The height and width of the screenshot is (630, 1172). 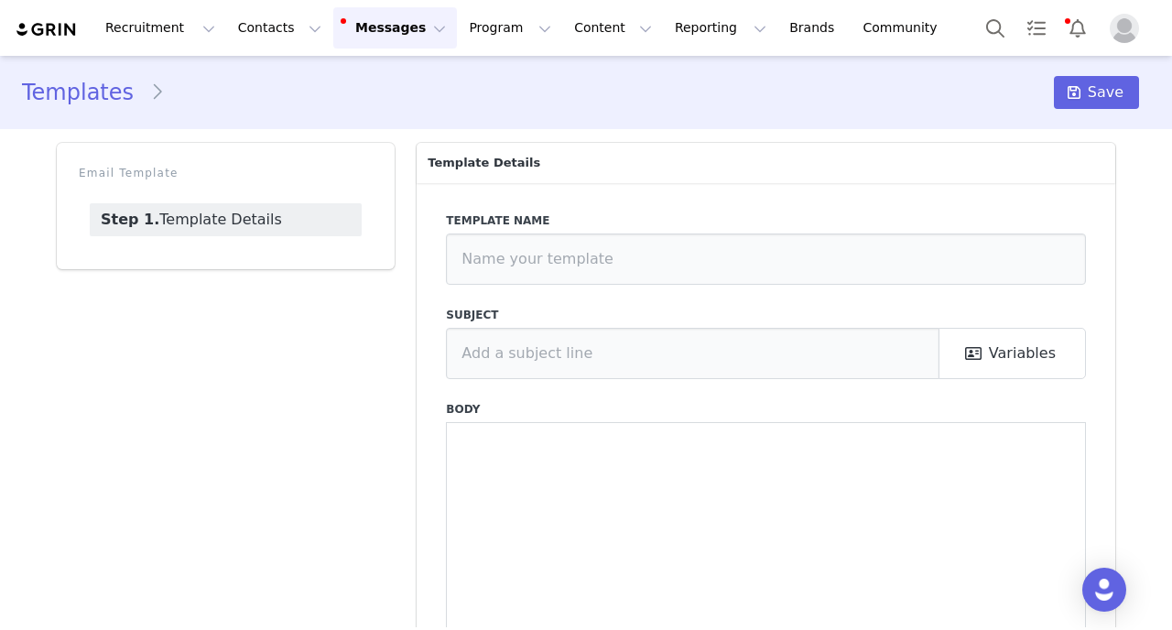 What do you see at coordinates (1036, 27) in the screenshot?
I see `a: Tasks` at bounding box center [1036, 27].